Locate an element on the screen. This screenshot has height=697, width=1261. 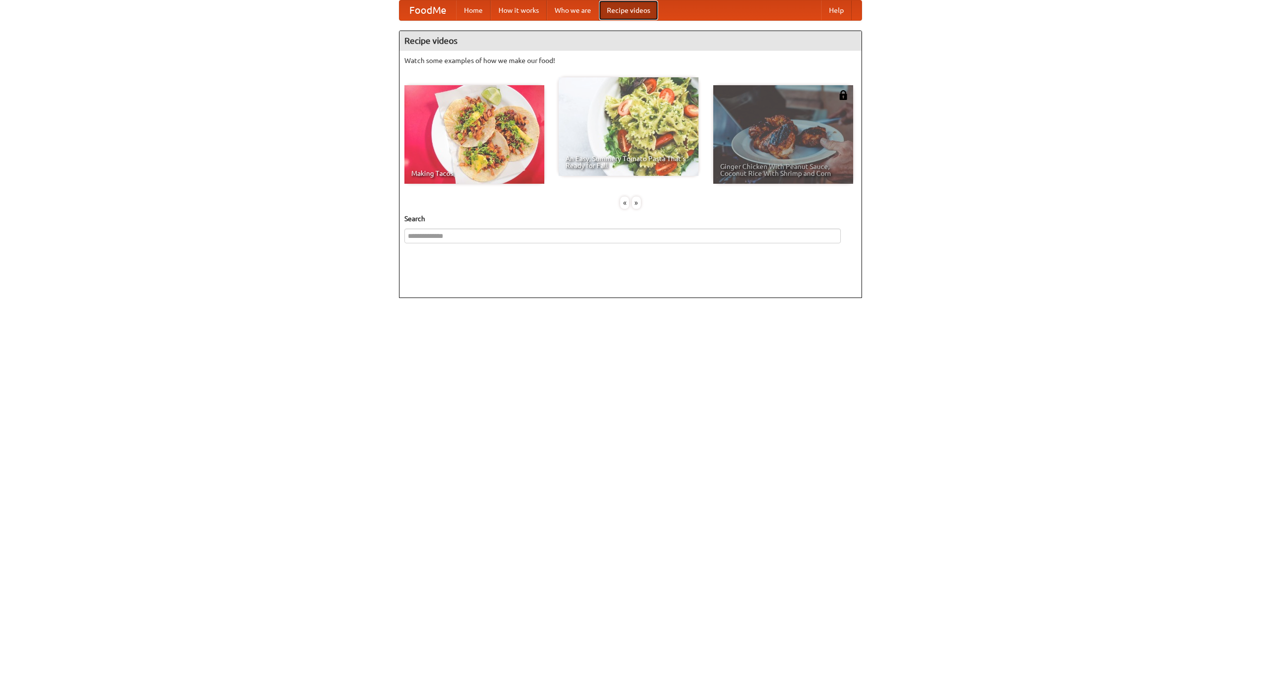
span: An Easy, Summery Tomato Pasta That's Ready for Fall is located at coordinates (629, 162).